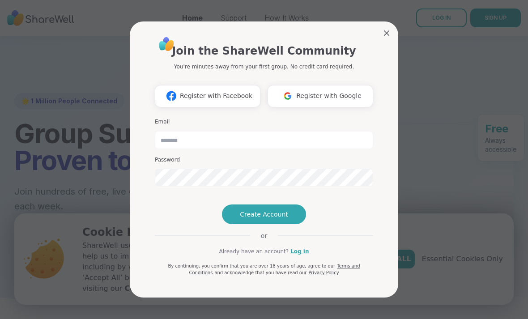 The image size is (528, 319). Describe the element at coordinates (166, 44) in the screenshot. I see `img: ShareWell Logo` at that location.